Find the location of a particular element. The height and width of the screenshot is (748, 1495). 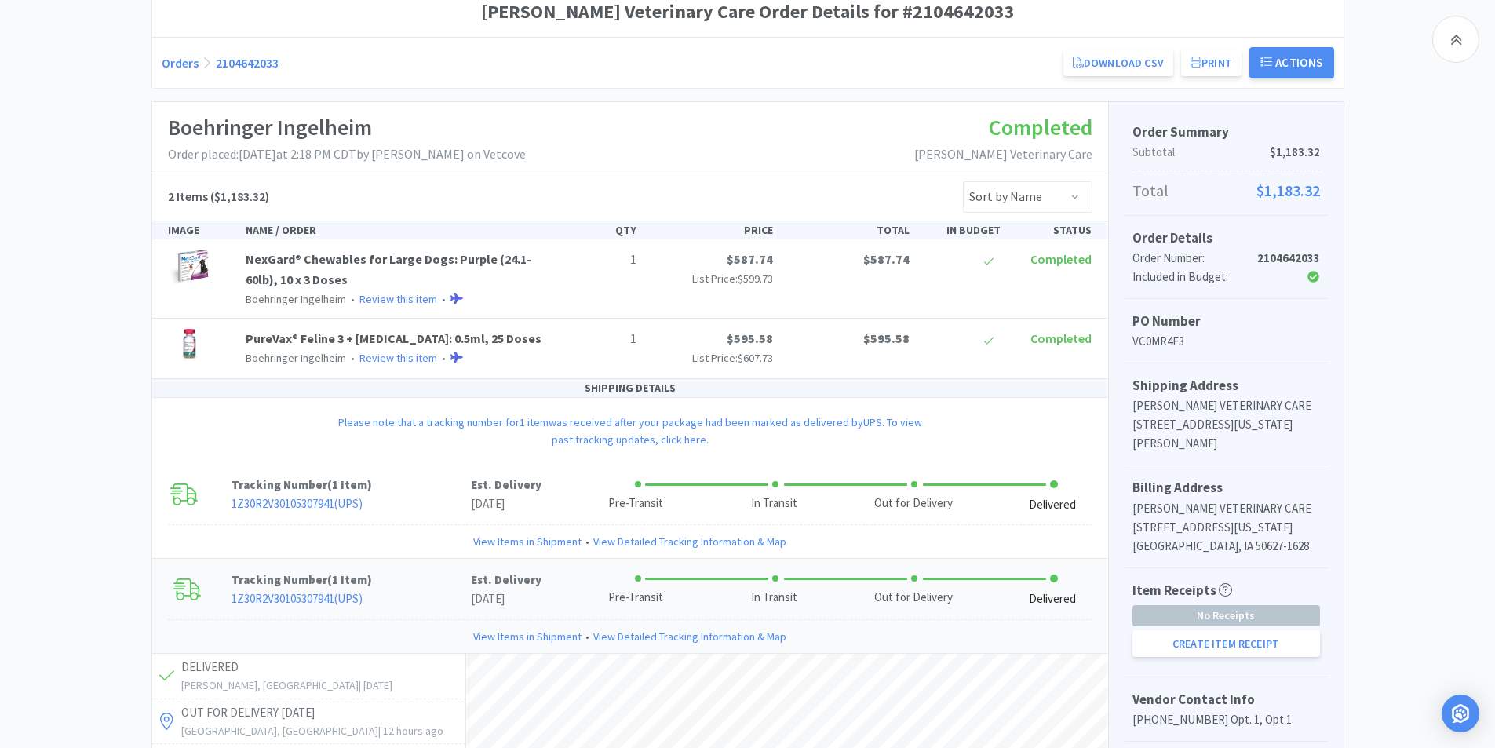

h1: Boehringer Ingelheim is located at coordinates (347, 127).